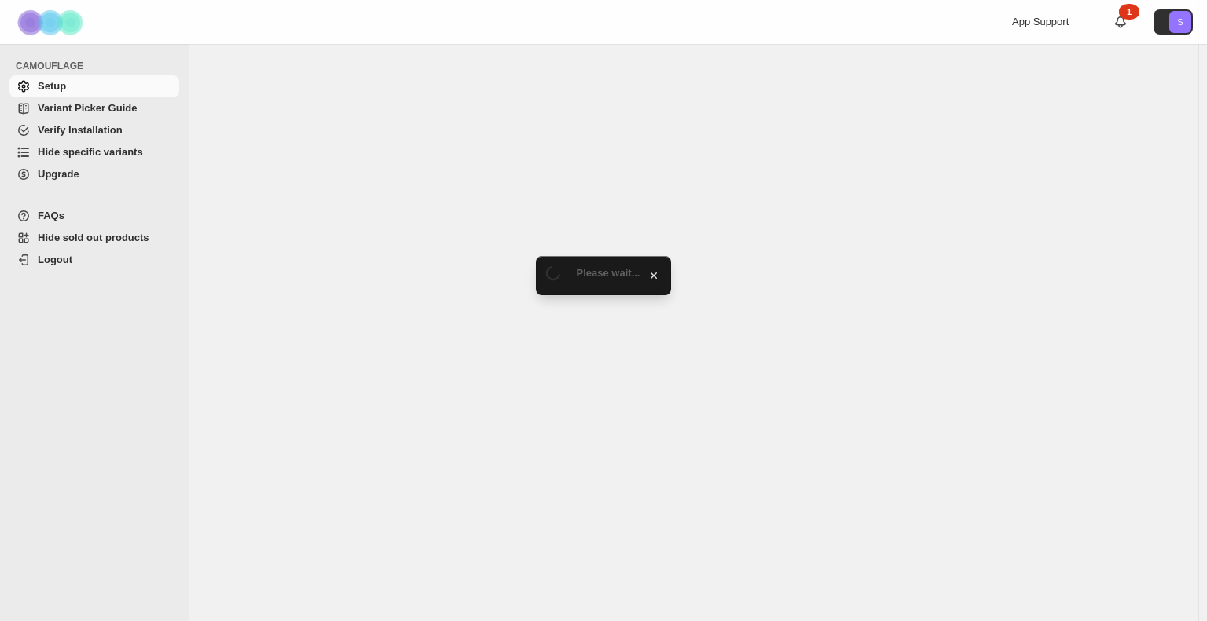  What do you see at coordinates (94, 174) in the screenshot?
I see `a: Upgrade` at bounding box center [94, 174].